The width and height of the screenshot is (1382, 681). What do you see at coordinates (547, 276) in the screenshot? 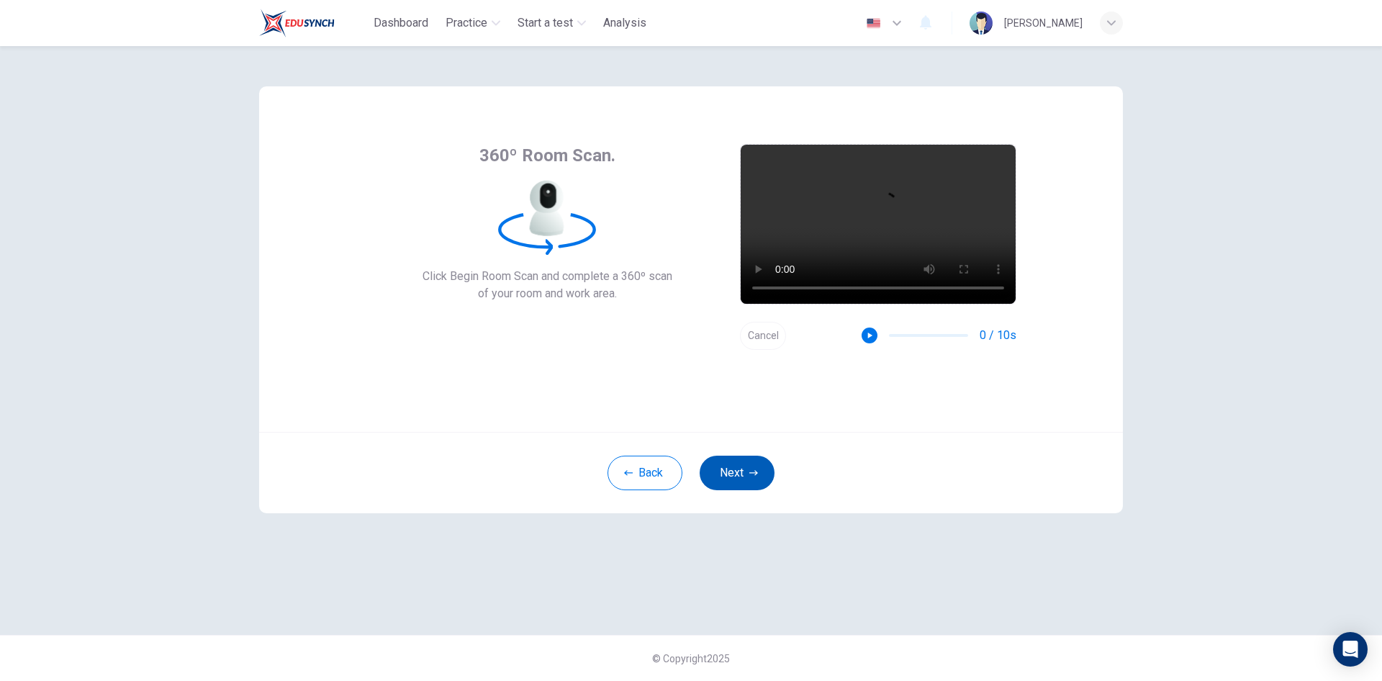
I see `span: Click Begin Room Scan and complete a 360º scan` at bounding box center [547, 276].